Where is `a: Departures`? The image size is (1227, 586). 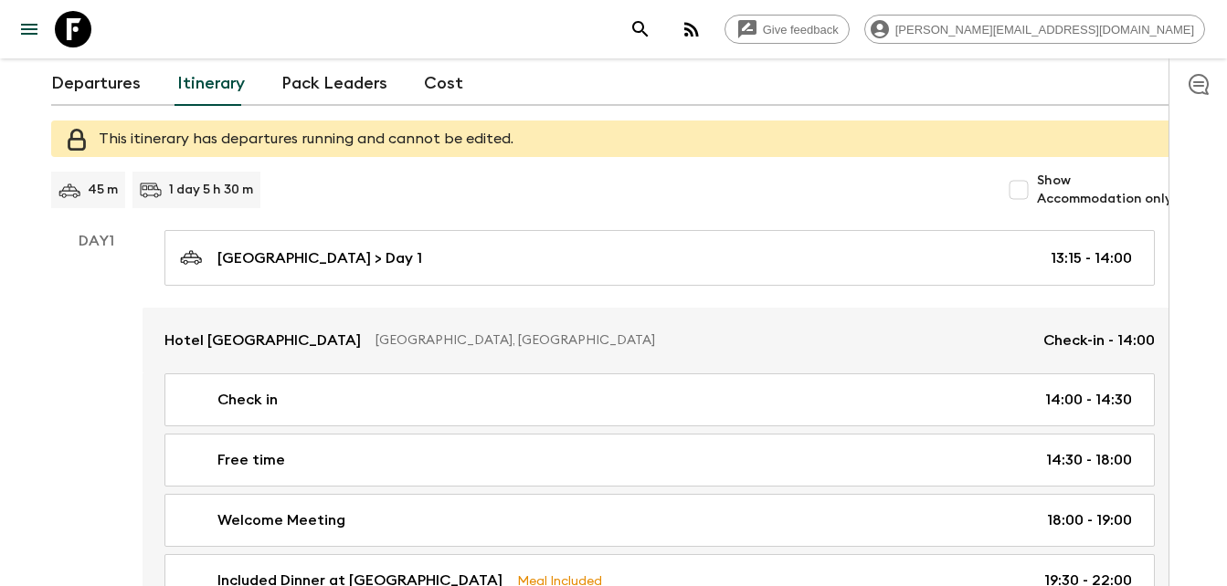
a: Departures is located at coordinates (96, 84).